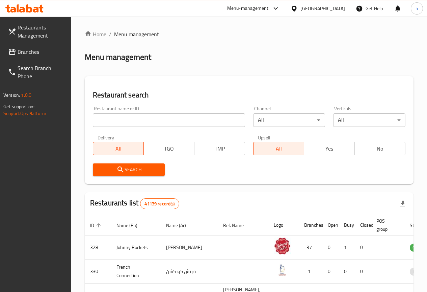 Image resolution: width=427 pixels, height=292 pixels. I want to click on span: Menu management, so click(137, 34).